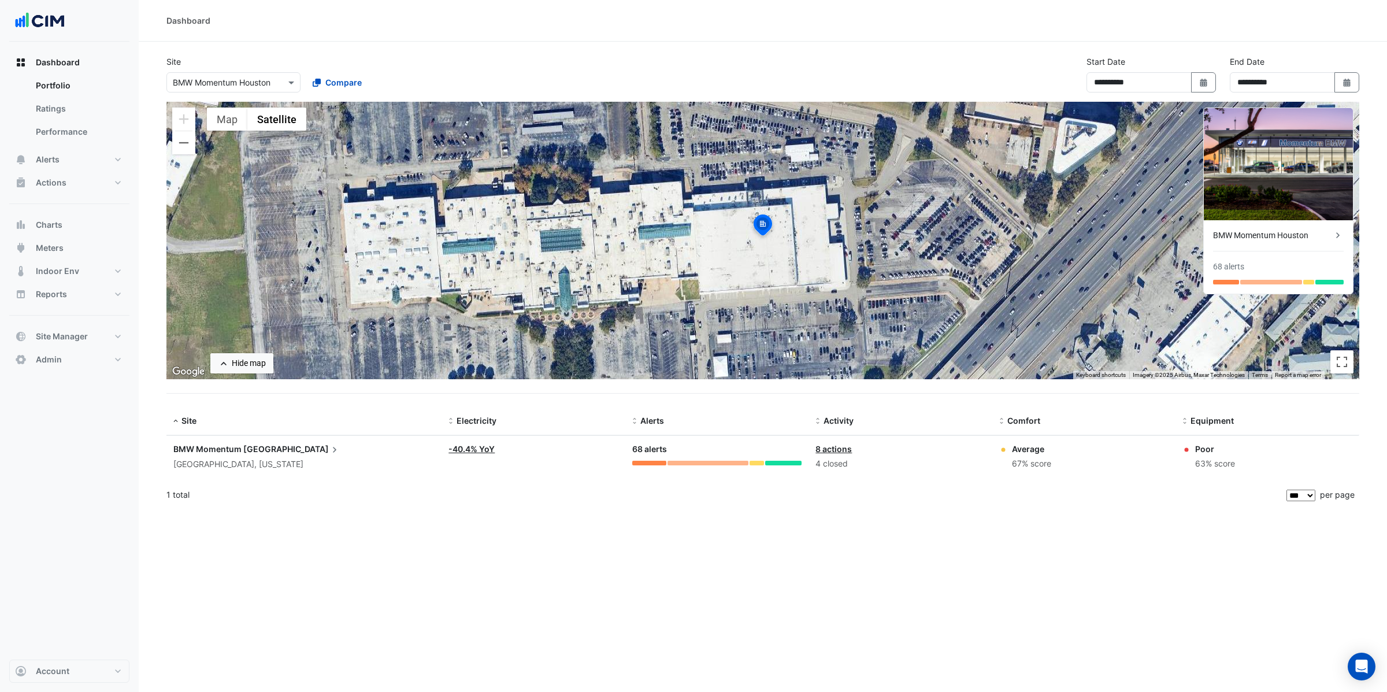 The height and width of the screenshot is (692, 1387). Describe the element at coordinates (40, 21) in the screenshot. I see `img: Company Logo` at that location.